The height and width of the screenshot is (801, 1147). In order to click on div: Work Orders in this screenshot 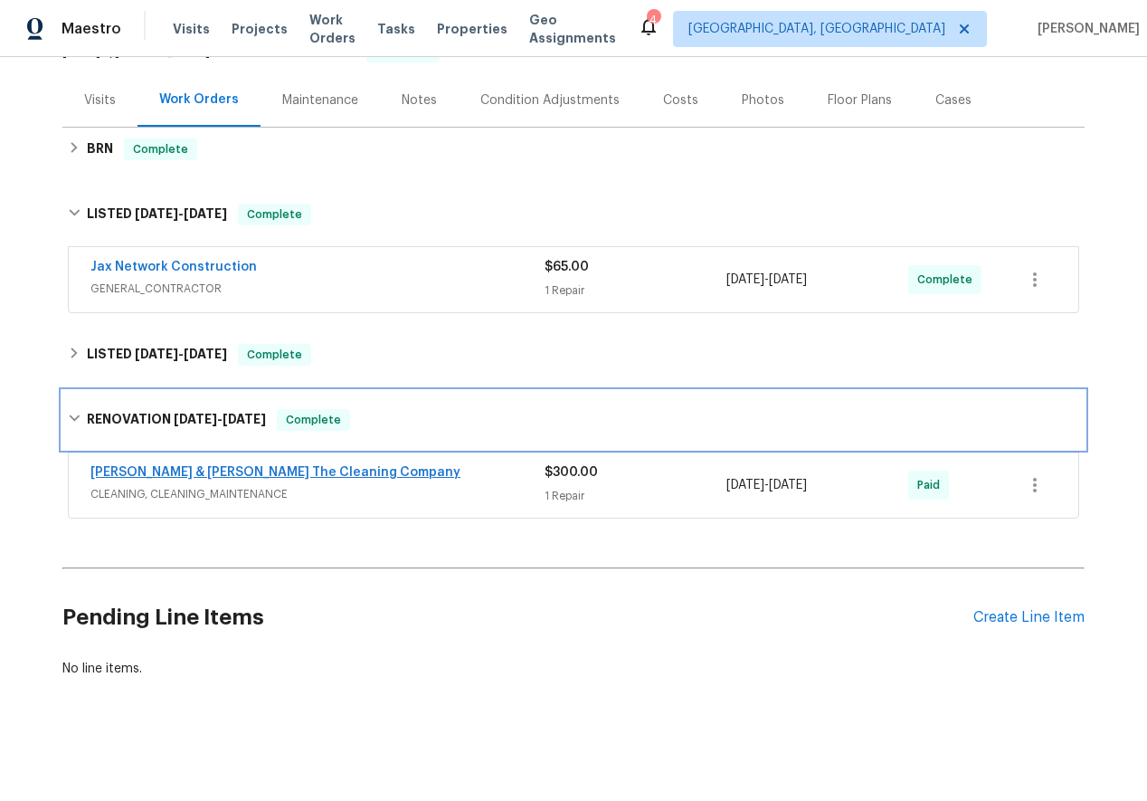, I will do `click(199, 100)`.